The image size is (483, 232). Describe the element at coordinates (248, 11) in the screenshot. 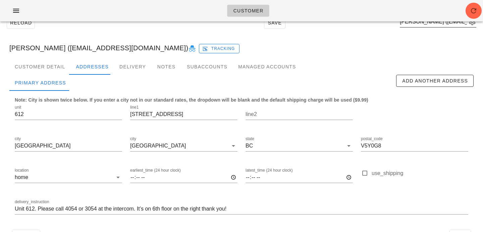

I see `span: Customer` at that location.